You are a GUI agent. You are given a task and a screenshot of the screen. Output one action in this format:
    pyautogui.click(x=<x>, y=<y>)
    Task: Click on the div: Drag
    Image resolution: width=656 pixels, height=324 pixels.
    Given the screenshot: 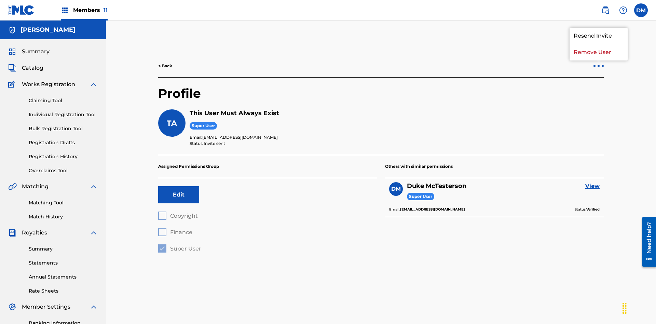 What is the action you would take?
    pyautogui.click(x=625, y=308)
    